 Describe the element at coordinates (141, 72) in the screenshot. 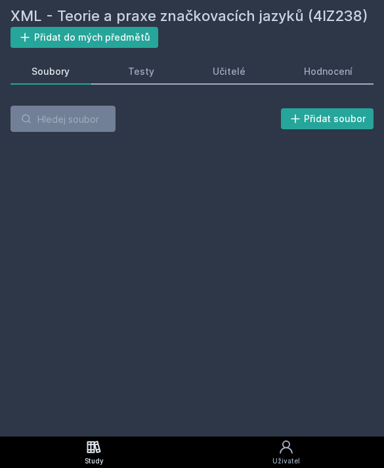

I see `div: Testy` at that location.